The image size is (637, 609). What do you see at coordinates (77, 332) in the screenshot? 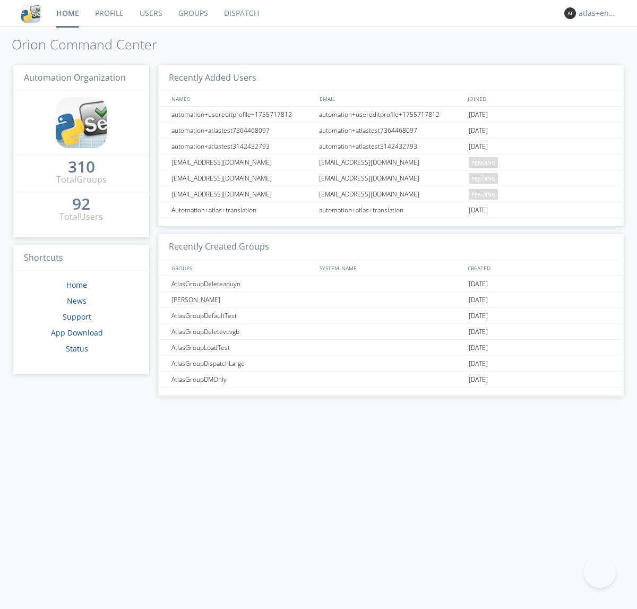
I see `a: App Download` at bounding box center [77, 332].